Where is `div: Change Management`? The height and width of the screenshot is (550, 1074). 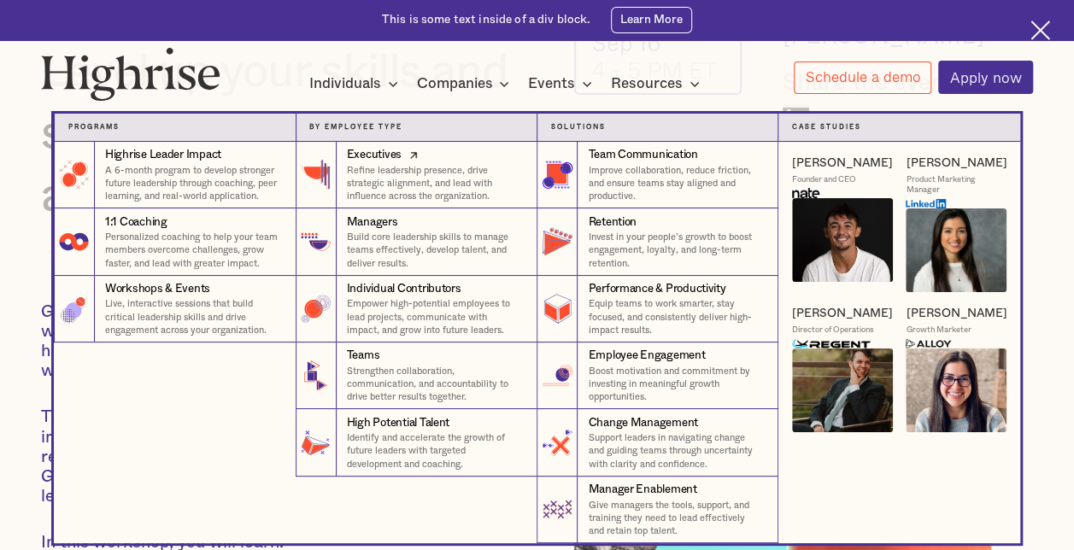 div: Change Management is located at coordinates (643, 423).